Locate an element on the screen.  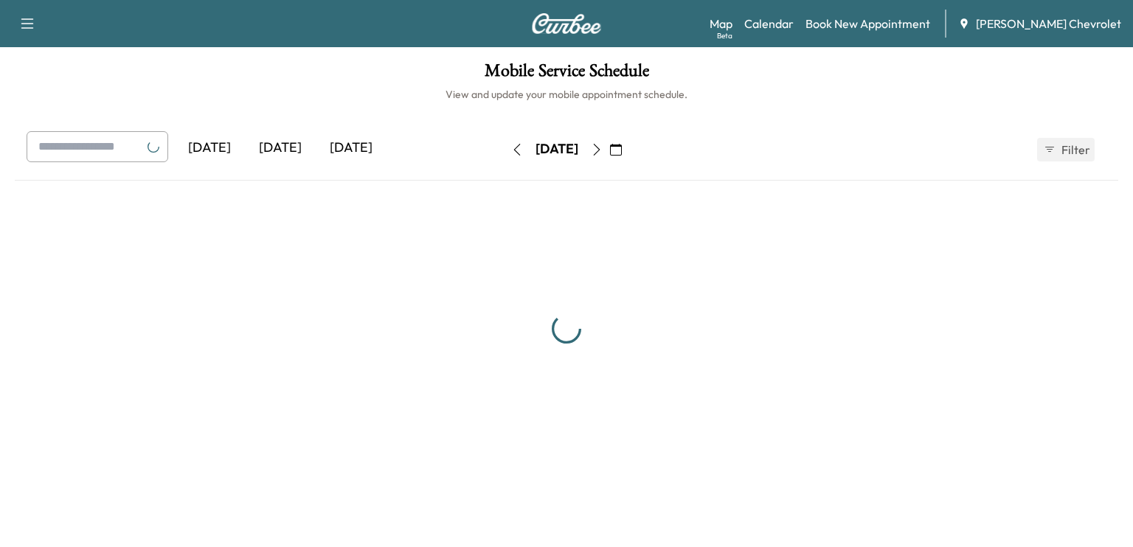
img: Curbee Logo is located at coordinates (567, 24).